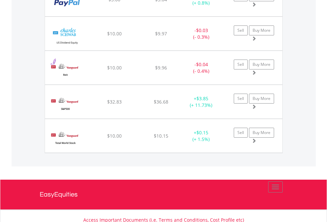 The image size is (327, 222). I want to click on img: EQU.US.VNQ.png, so click(65, 71).